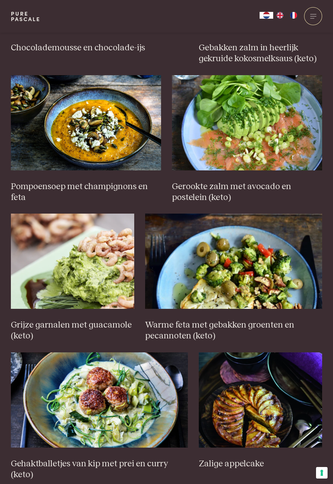 This screenshot has width=333, height=484. Describe the element at coordinates (247, 139) in the screenshot. I see `a: Gerookte zalm met avocado en postelein (keto) Gerookte zalm met avocado en postelein (keto)` at that location.